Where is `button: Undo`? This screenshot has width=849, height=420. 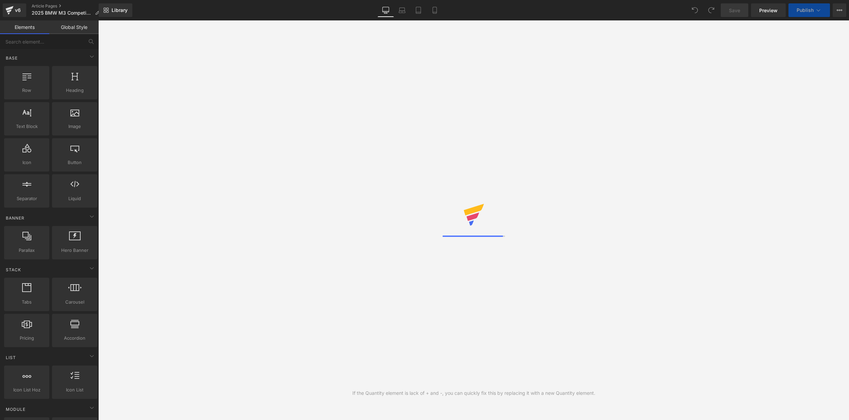 button: Undo is located at coordinates (695, 10).